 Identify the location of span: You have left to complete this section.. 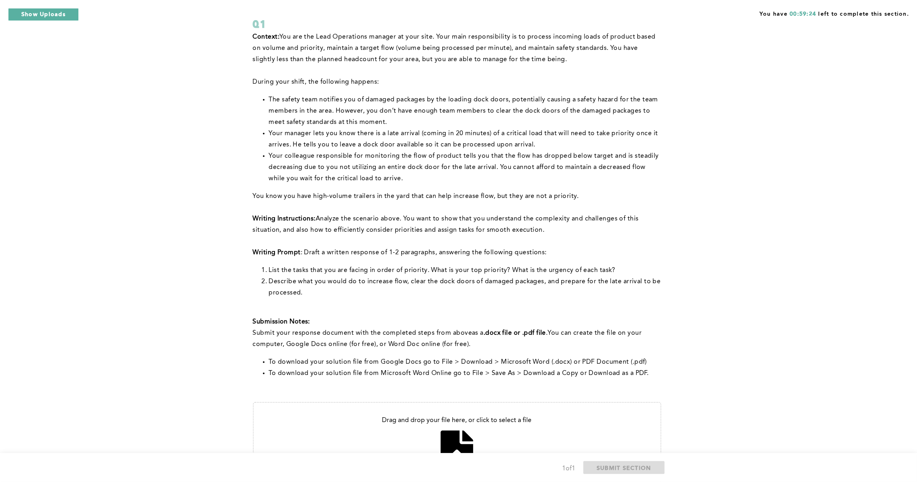
(834, 13).